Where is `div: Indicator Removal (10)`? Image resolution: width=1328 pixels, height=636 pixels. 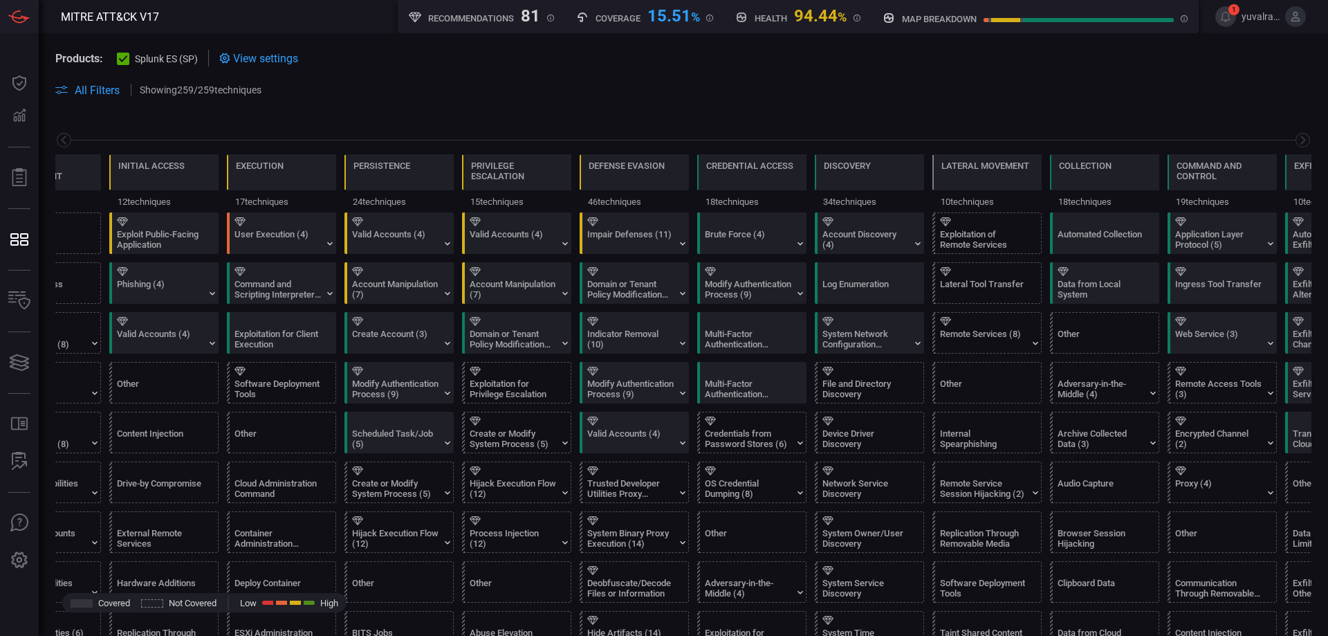 div: Indicator Removal (10) is located at coordinates (630, 339).